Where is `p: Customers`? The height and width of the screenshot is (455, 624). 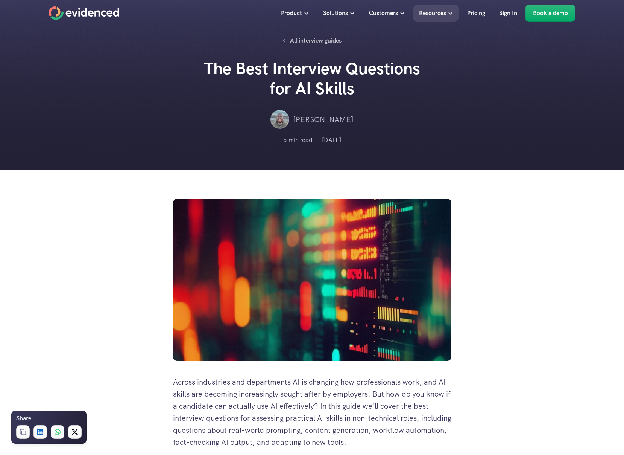 p: Customers is located at coordinates (384, 13).